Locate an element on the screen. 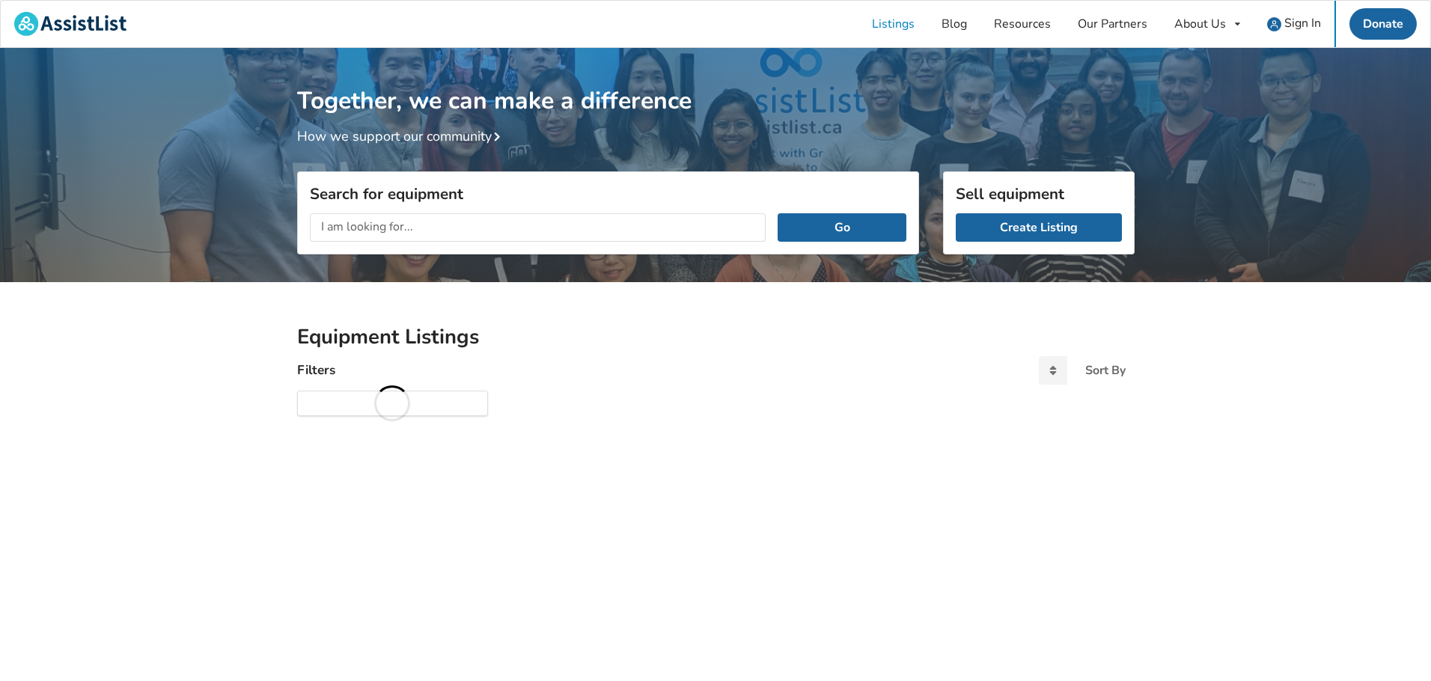 The height and width of the screenshot is (681, 1431). button: Go is located at coordinates (841, 228).